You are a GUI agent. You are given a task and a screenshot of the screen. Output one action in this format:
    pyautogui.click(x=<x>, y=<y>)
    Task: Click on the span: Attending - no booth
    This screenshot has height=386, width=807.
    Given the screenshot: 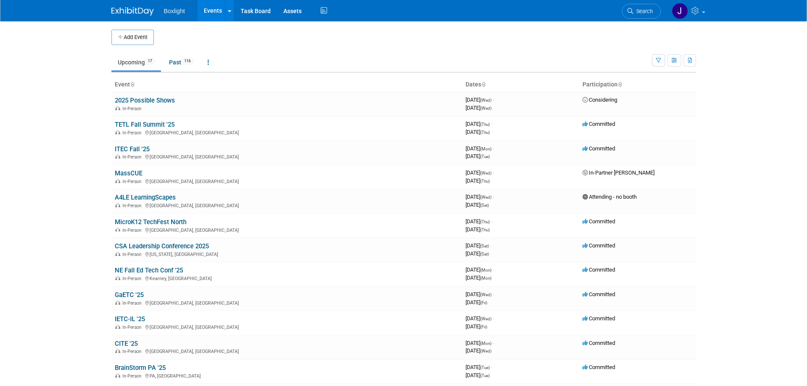 What is the action you would take?
    pyautogui.click(x=609, y=196)
    